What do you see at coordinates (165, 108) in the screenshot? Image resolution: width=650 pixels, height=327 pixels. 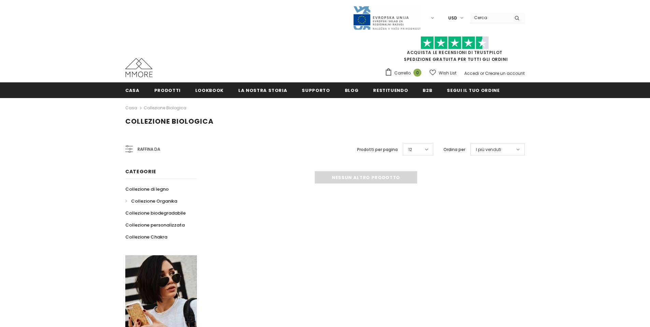 I see `a: Collezione biologica` at bounding box center [165, 108].